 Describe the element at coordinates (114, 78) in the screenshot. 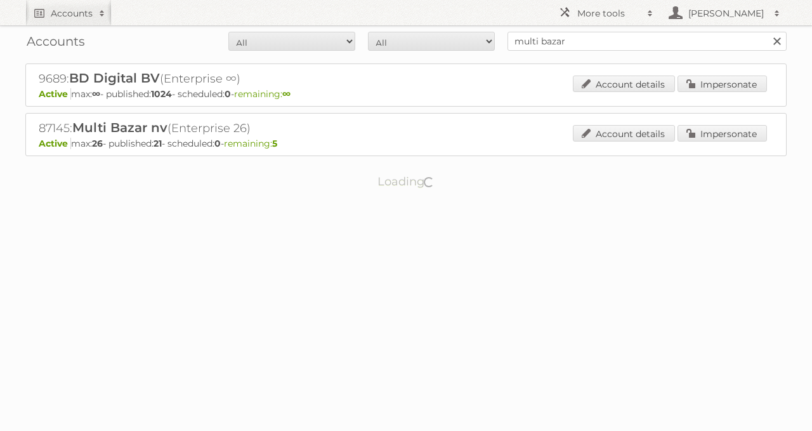

I see `span: BD Digital BV` at that location.